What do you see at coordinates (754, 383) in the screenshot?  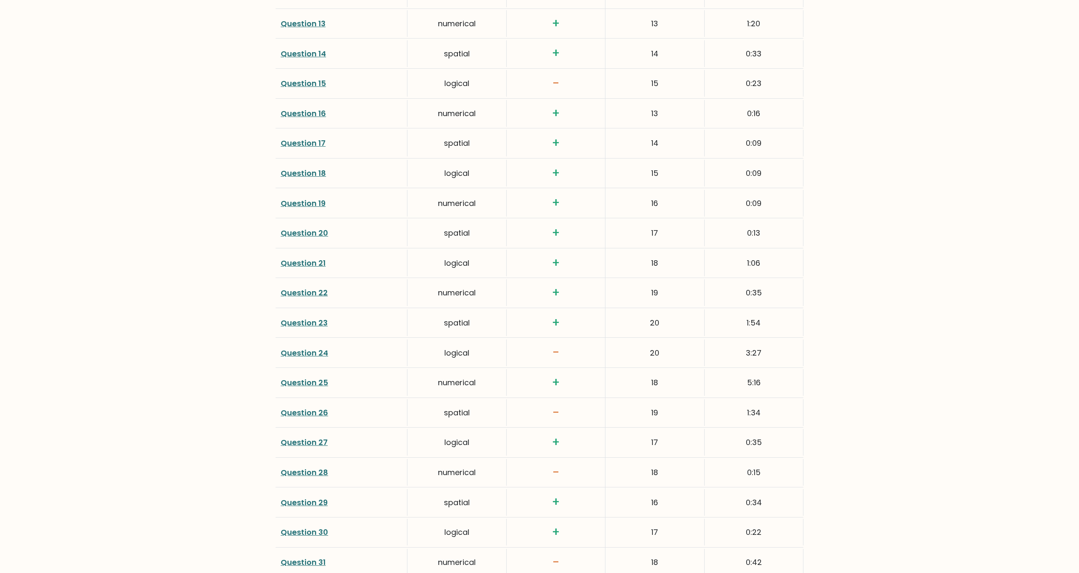 I see `div: 5:16` at bounding box center [754, 383].